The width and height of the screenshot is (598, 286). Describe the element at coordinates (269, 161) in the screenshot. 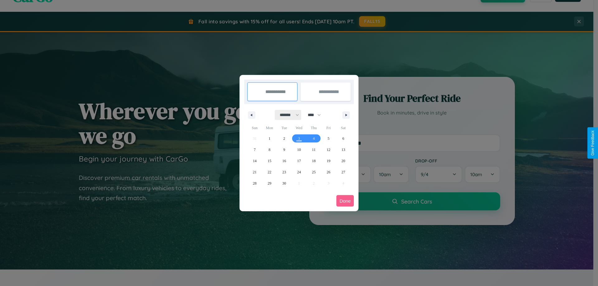

I see `span: 15` at that location.